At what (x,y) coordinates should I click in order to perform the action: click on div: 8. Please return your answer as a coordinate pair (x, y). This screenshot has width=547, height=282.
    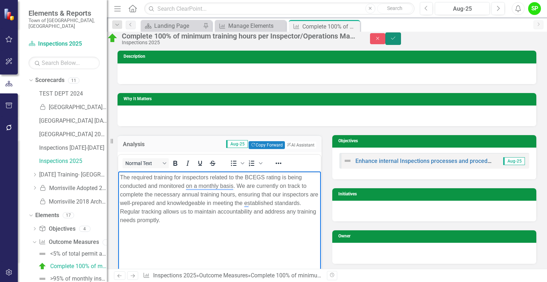
    Looking at the image, I should click on (108, 242).